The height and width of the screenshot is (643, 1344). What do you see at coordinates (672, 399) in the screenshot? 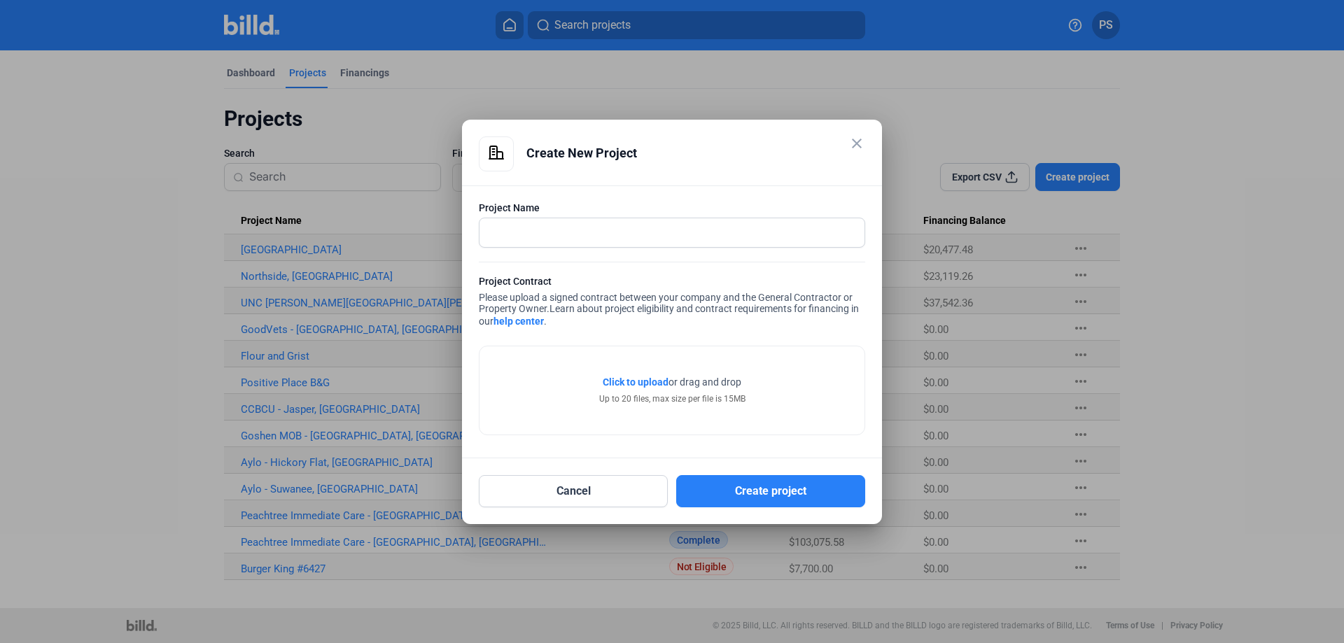
I see `div: Up to 20 files, max size per file is 15MB` at bounding box center [672, 399].